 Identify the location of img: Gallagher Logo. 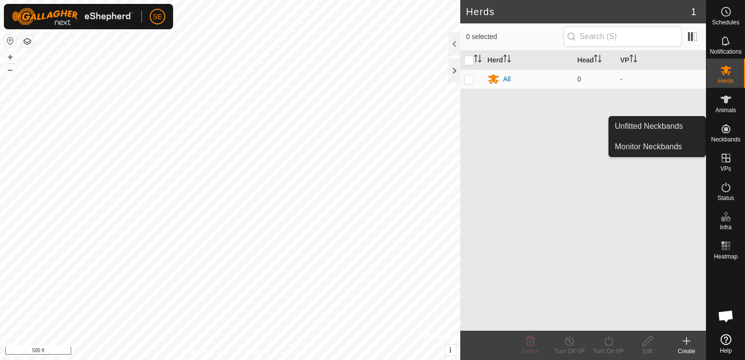
(73, 17).